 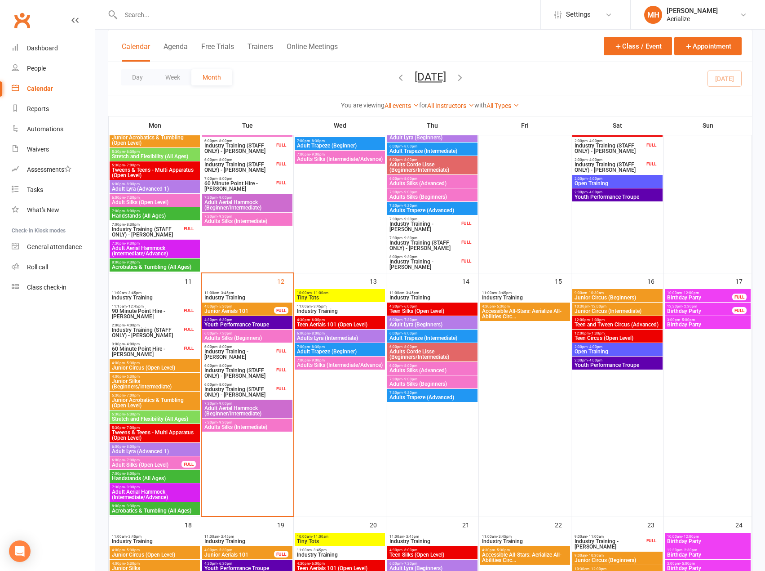 What do you see at coordinates (653, 15) in the screenshot?
I see `div: MH` at bounding box center [653, 15].